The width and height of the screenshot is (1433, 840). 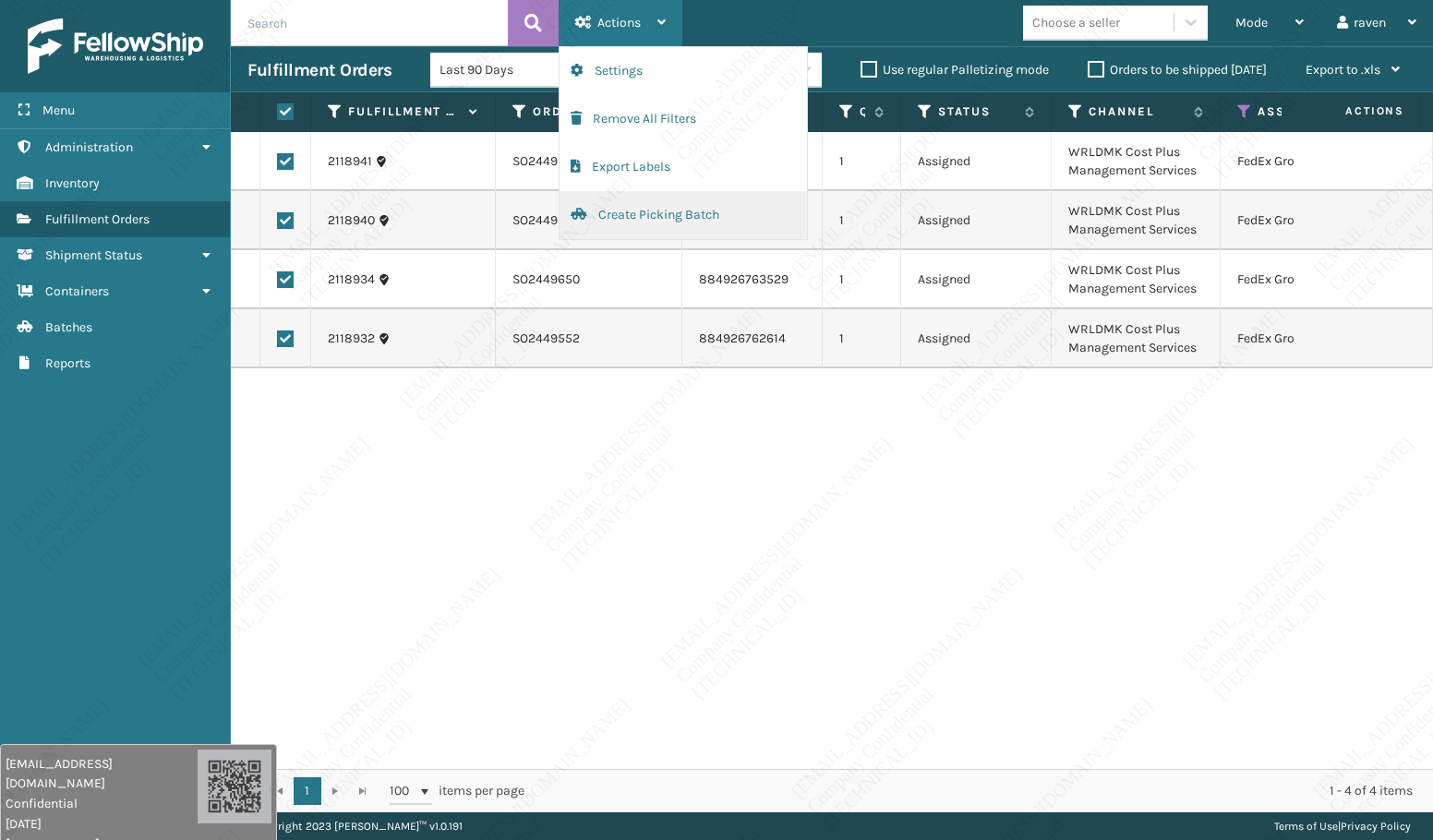 What do you see at coordinates (72, 183) in the screenshot?
I see `span: Inventory` at bounding box center [72, 183].